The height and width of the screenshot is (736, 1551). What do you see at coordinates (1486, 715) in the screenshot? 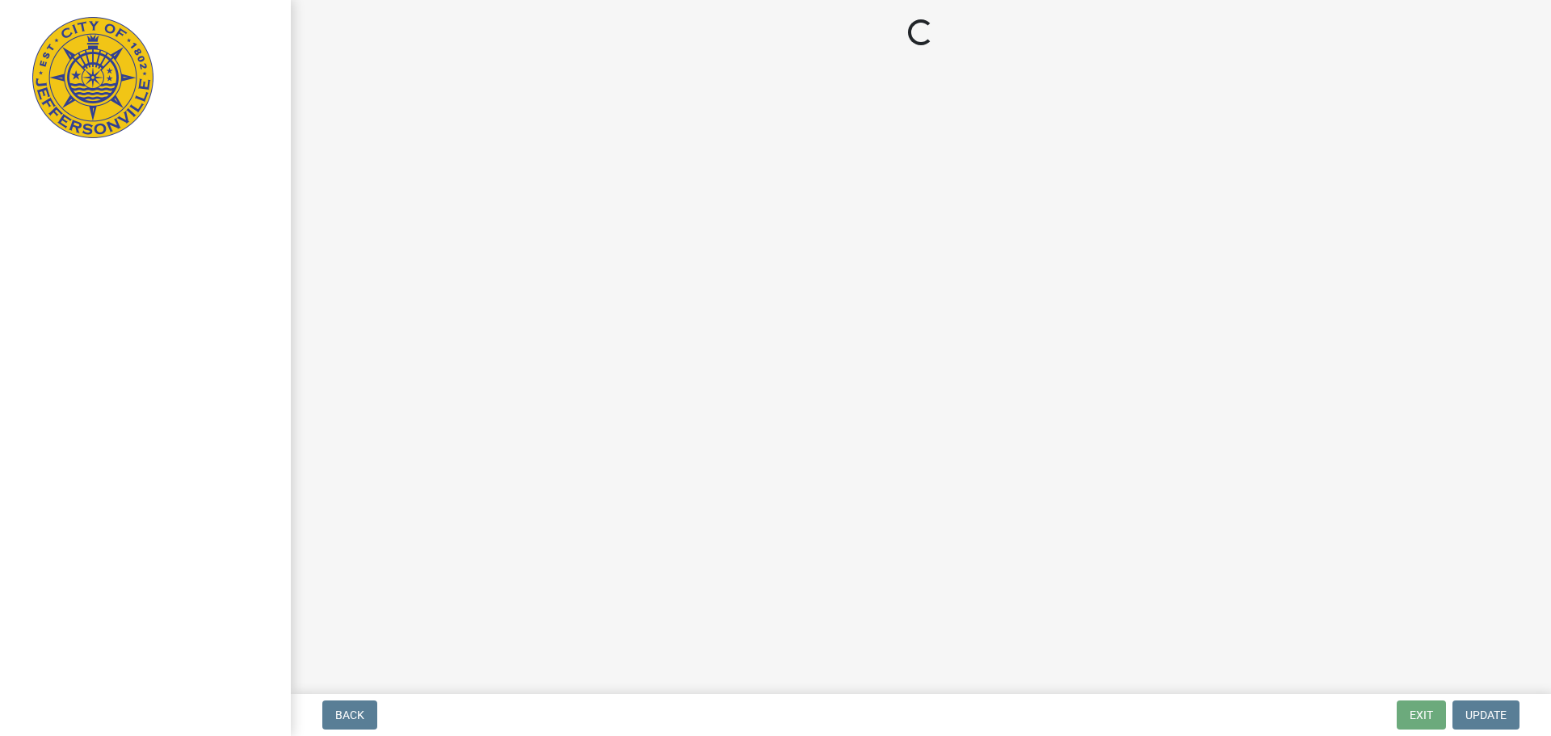
I see `span: Update` at bounding box center [1486, 715].